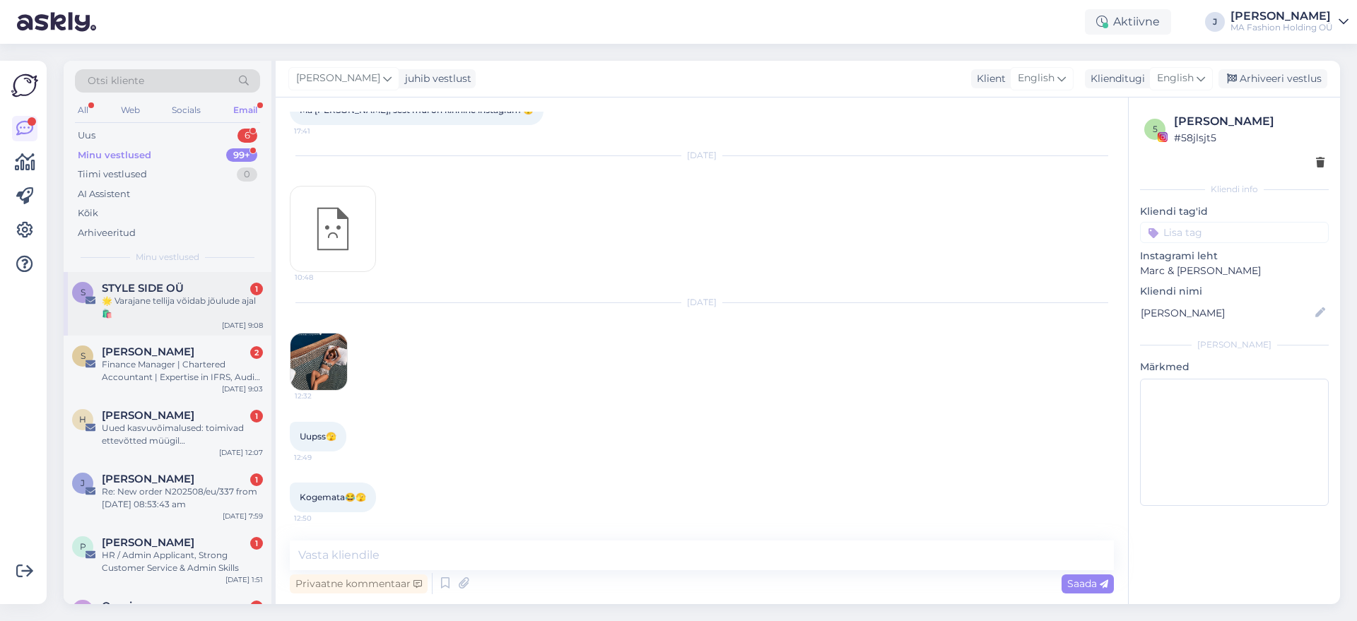 The height and width of the screenshot is (621, 1357). Describe the element at coordinates (116, 81) in the screenshot. I see `span: Otsi kliente` at that location.